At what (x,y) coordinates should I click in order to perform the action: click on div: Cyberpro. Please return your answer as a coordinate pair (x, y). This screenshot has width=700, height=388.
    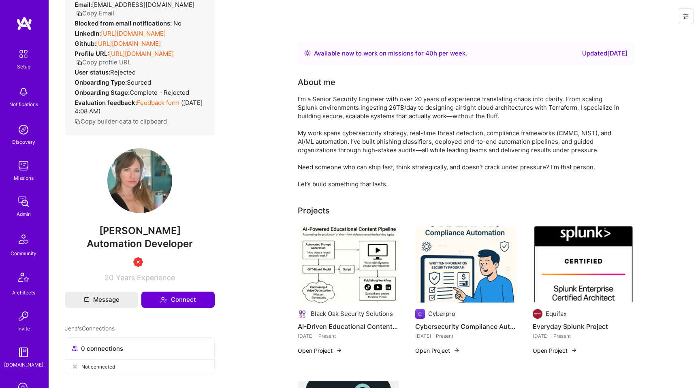
    Looking at the image, I should click on (442, 314).